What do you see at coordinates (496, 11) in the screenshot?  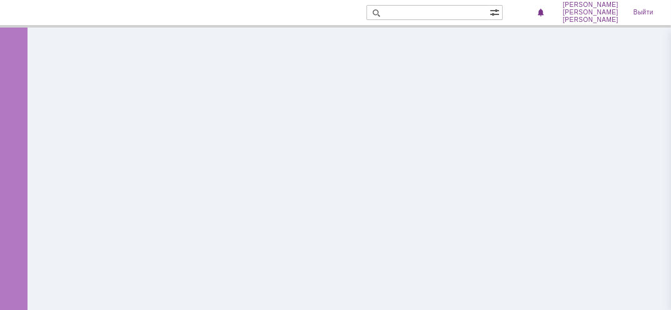 I see `span: Расширенный поиск` at bounding box center [496, 11].